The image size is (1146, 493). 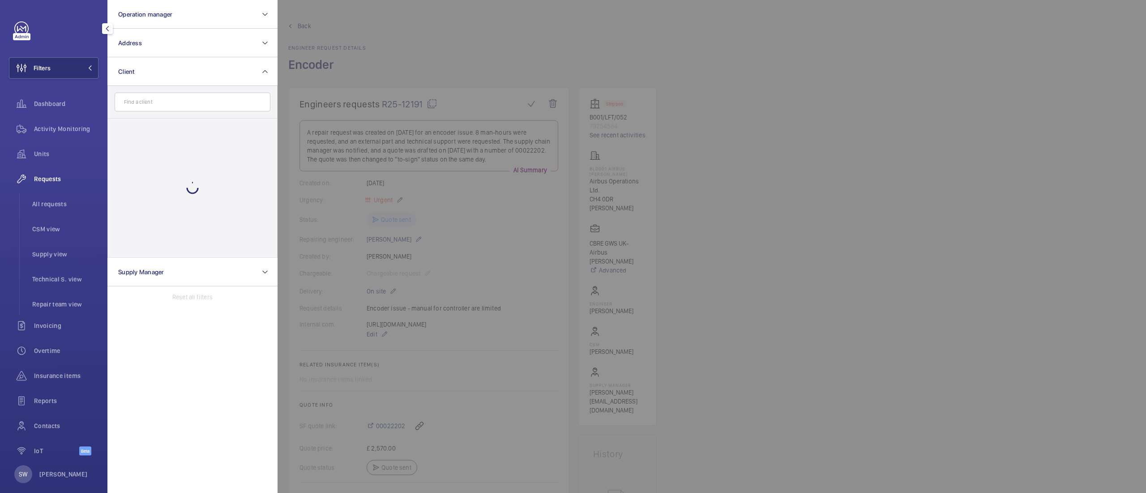 I want to click on span: Activity Monitoring, so click(x=66, y=129).